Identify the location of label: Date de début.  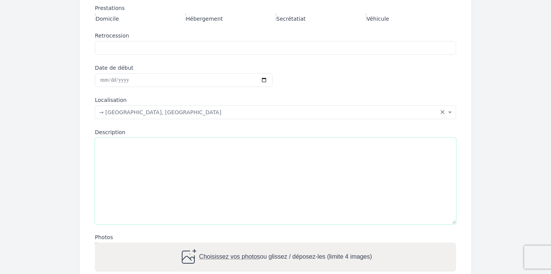
(184, 68).